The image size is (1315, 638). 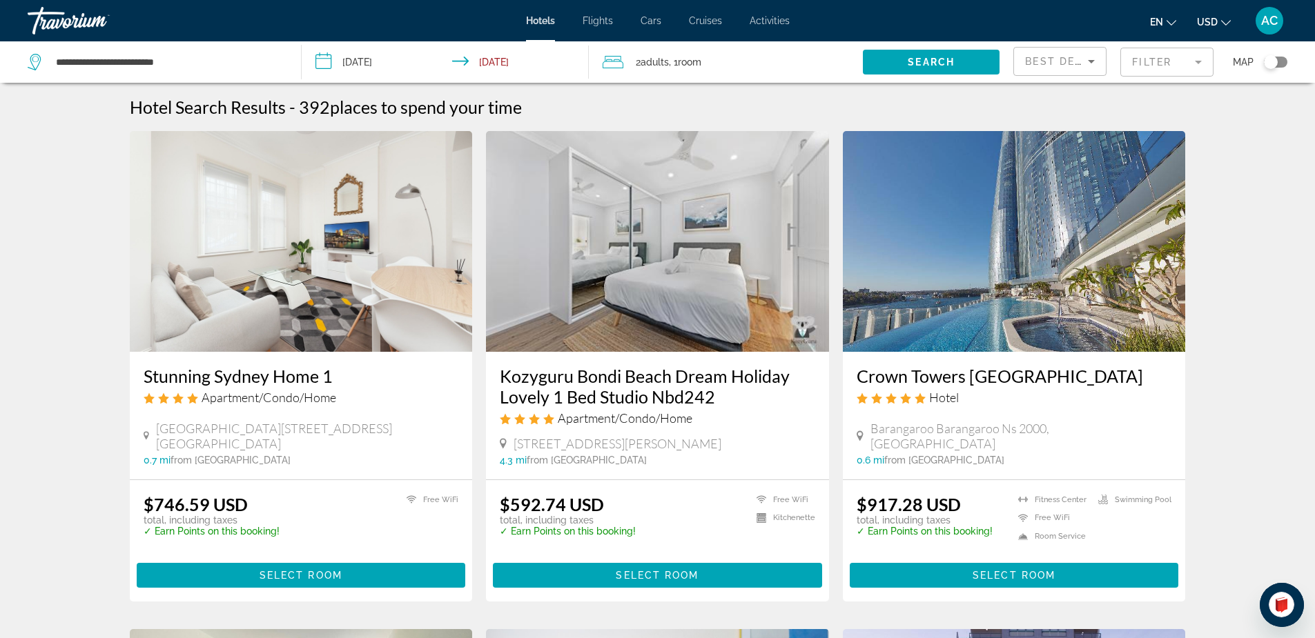 What do you see at coordinates (513, 460) in the screenshot?
I see `span: 4.3 mi` at bounding box center [513, 460].